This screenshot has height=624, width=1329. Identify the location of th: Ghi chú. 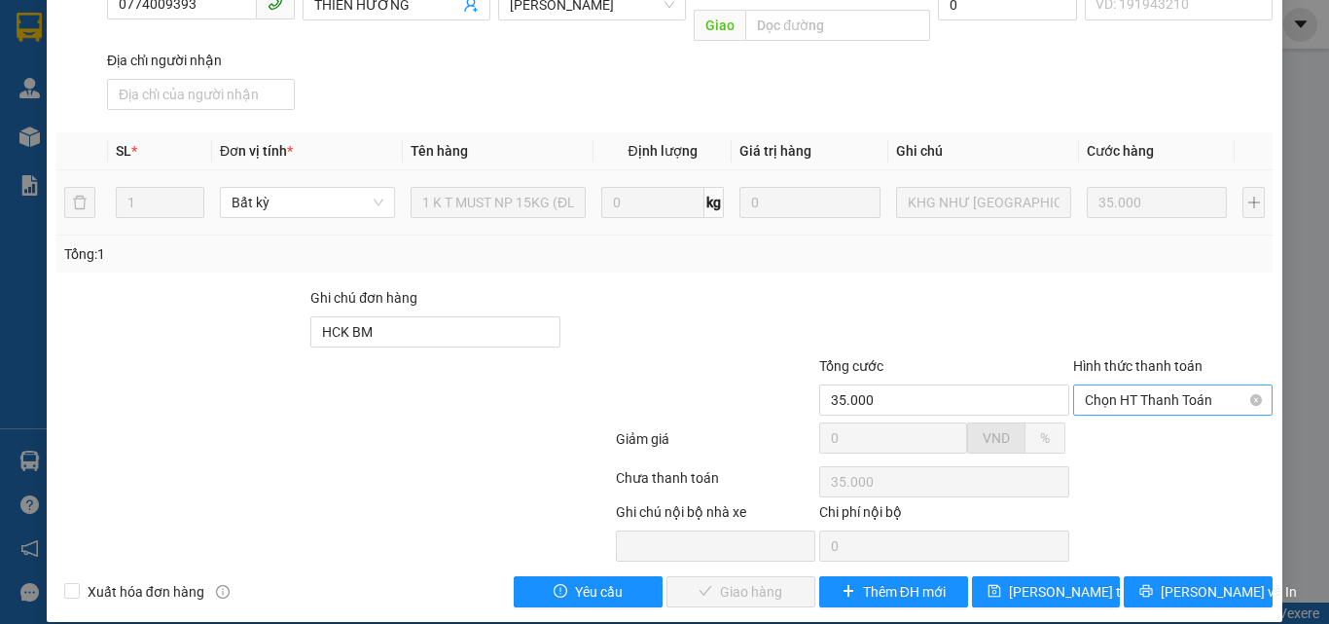
(984, 151).